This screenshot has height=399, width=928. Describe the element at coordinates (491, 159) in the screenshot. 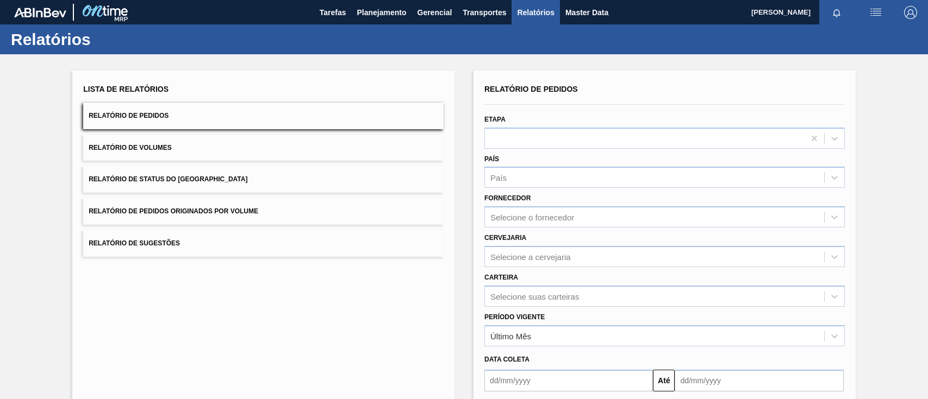

I see `label: País` at that location.